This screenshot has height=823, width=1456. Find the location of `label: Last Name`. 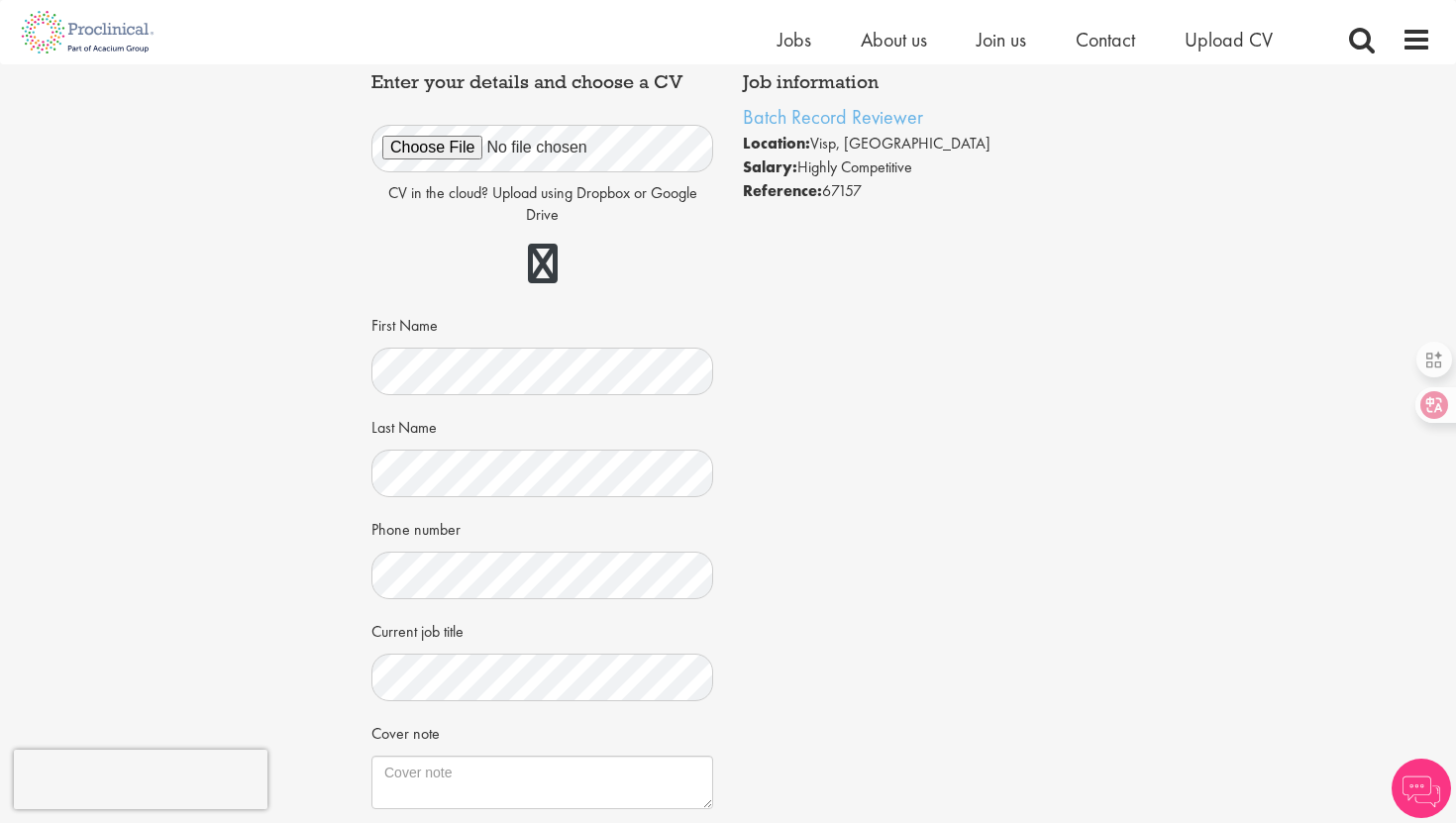

label: Last Name is located at coordinates (404, 425).